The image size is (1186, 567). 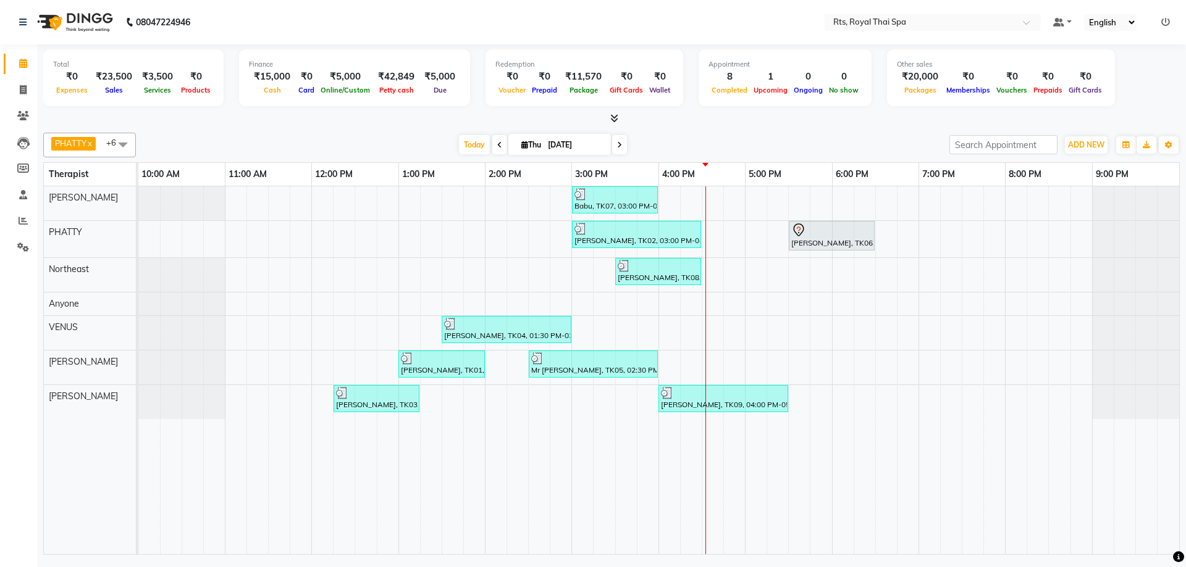 What do you see at coordinates (72, 90) in the screenshot?
I see `span: Expenses` at bounding box center [72, 90].